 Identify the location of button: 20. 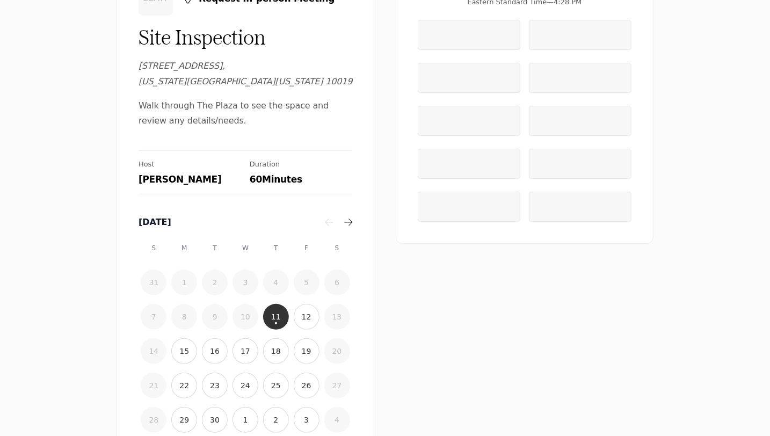
(337, 351).